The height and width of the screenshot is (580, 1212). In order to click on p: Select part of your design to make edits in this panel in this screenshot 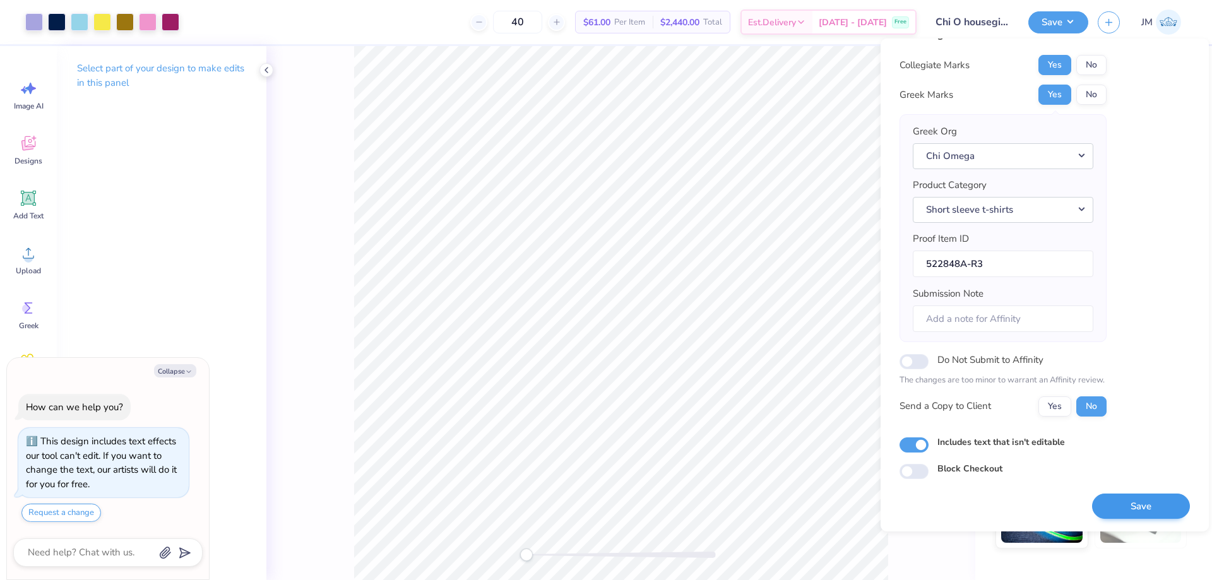, I will do `click(162, 76)`.